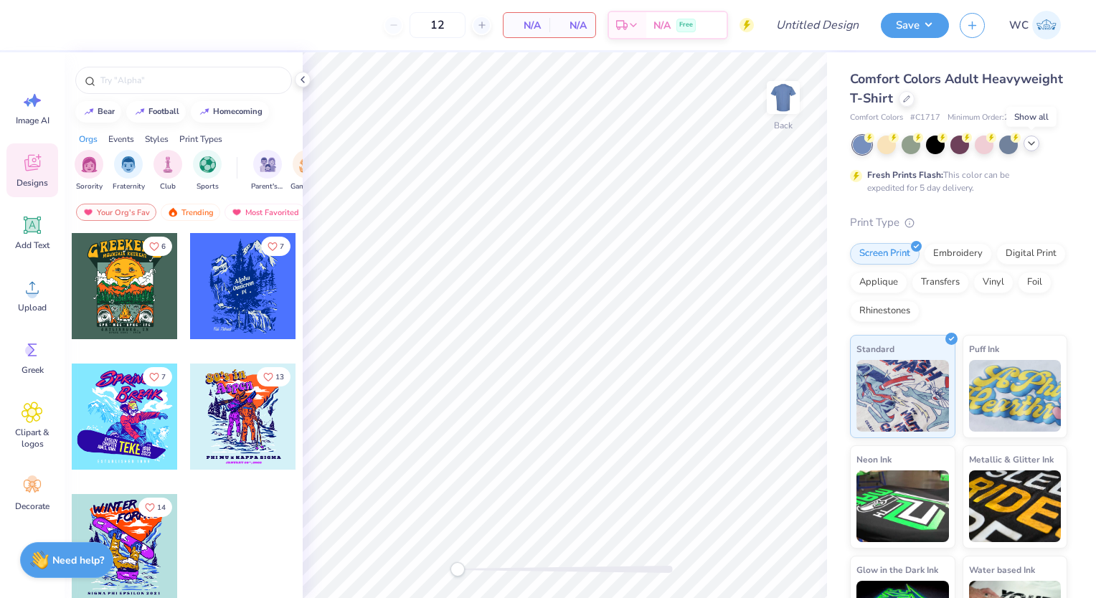  What do you see at coordinates (168, 164) in the screenshot?
I see `img: Club Image` at bounding box center [168, 164].